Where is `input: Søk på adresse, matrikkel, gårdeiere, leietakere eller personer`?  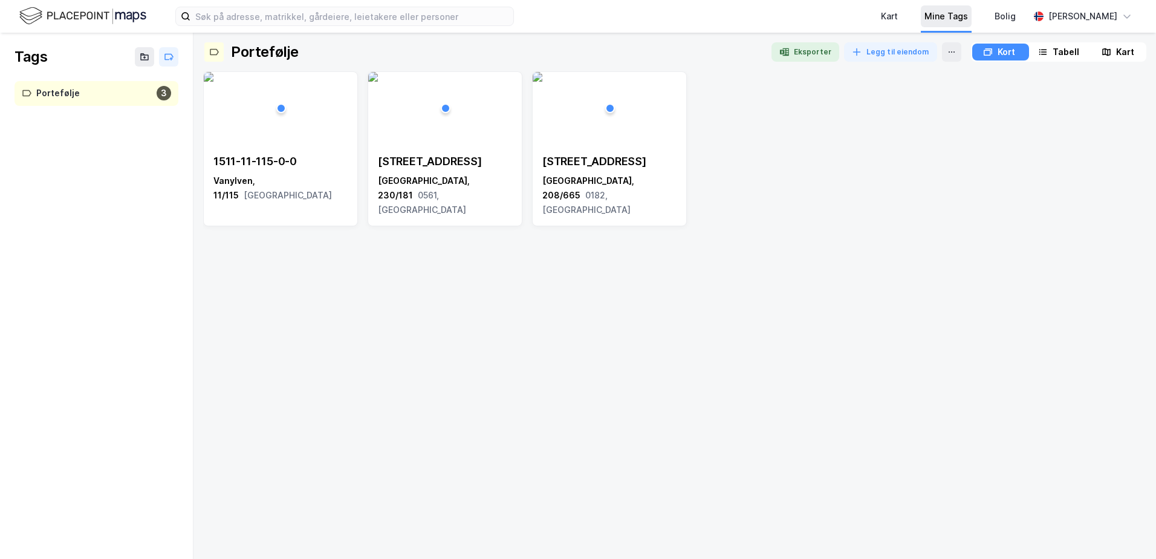
input: Søk på adresse, matrikkel, gårdeiere, leietakere eller personer is located at coordinates (352, 16).